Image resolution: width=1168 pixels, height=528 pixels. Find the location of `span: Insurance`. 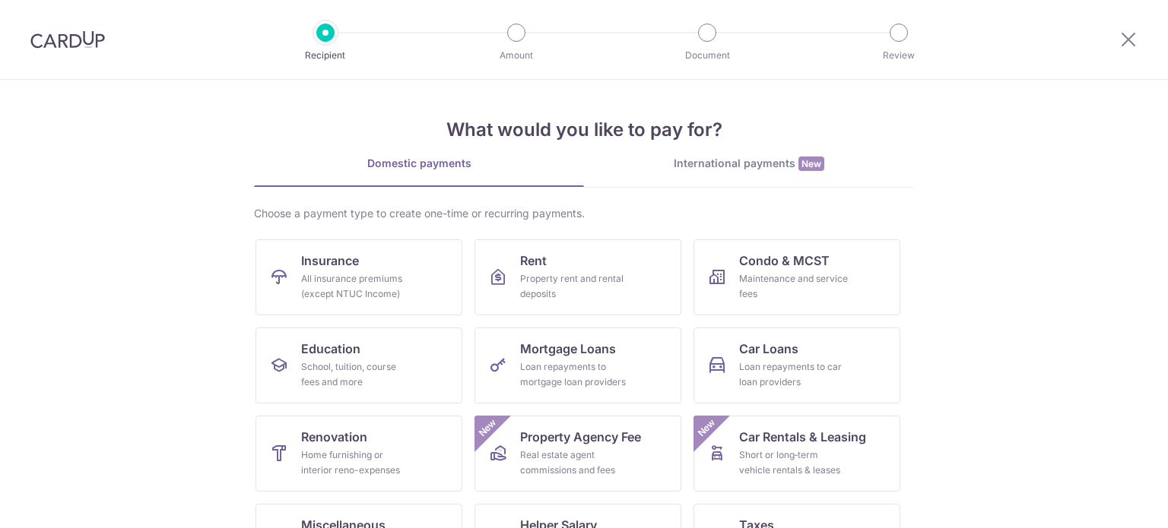

span: Insurance is located at coordinates (330, 261).